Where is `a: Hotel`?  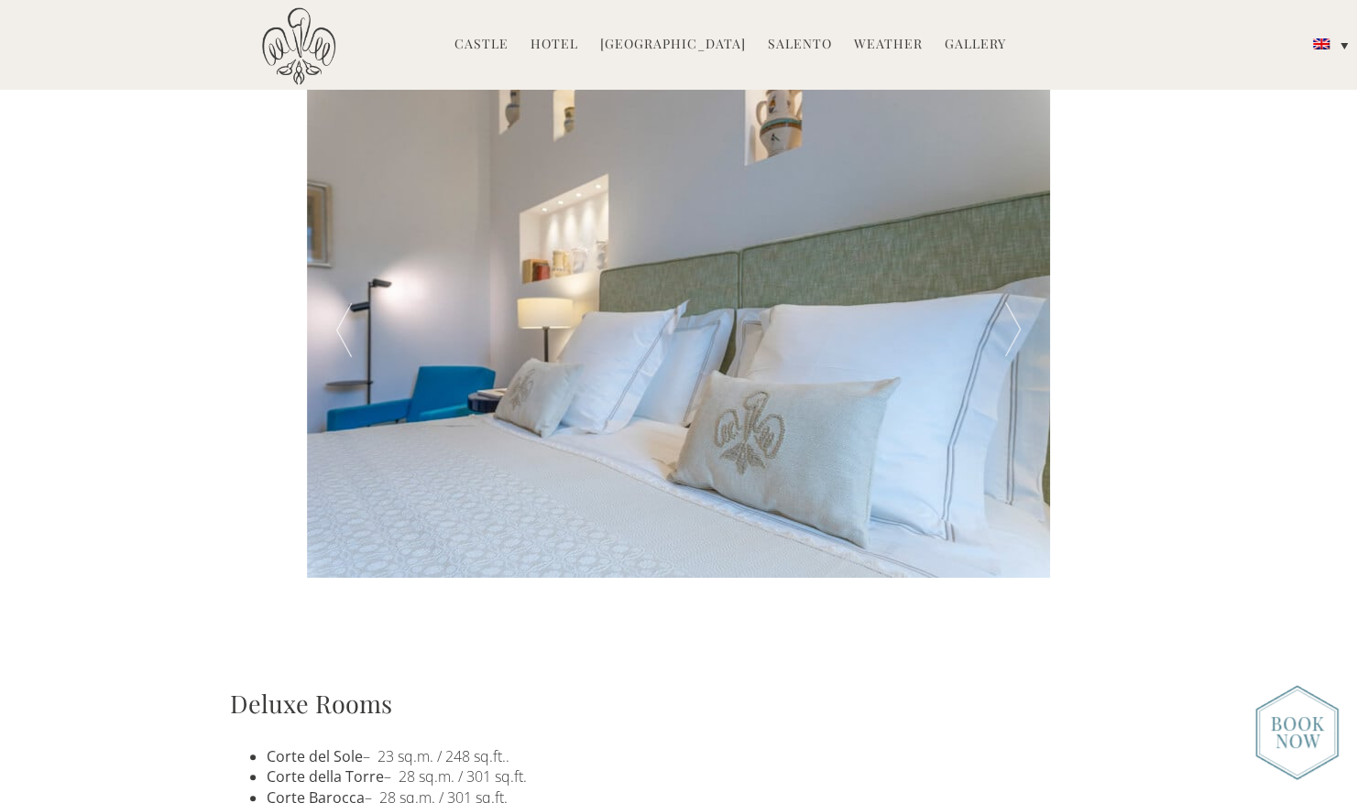 a: Hotel is located at coordinates (554, 45).